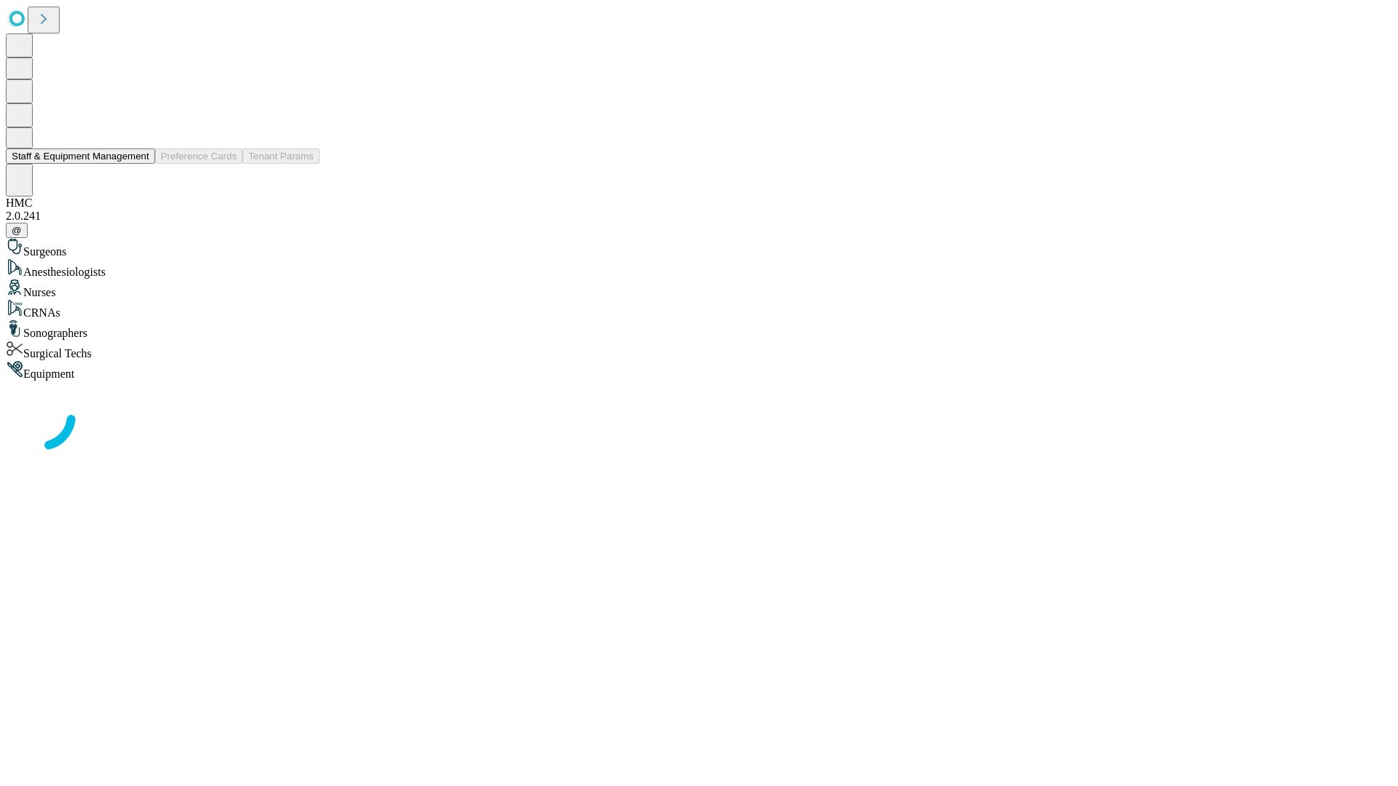  Describe the element at coordinates (199, 156) in the screenshot. I see `button: Preference Cards` at that location.